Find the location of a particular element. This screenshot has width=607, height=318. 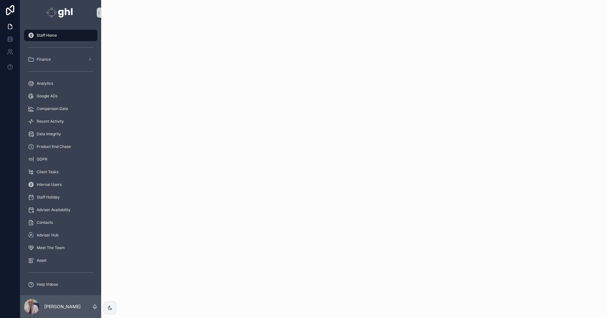

span: Product End Chase is located at coordinates (54, 147).